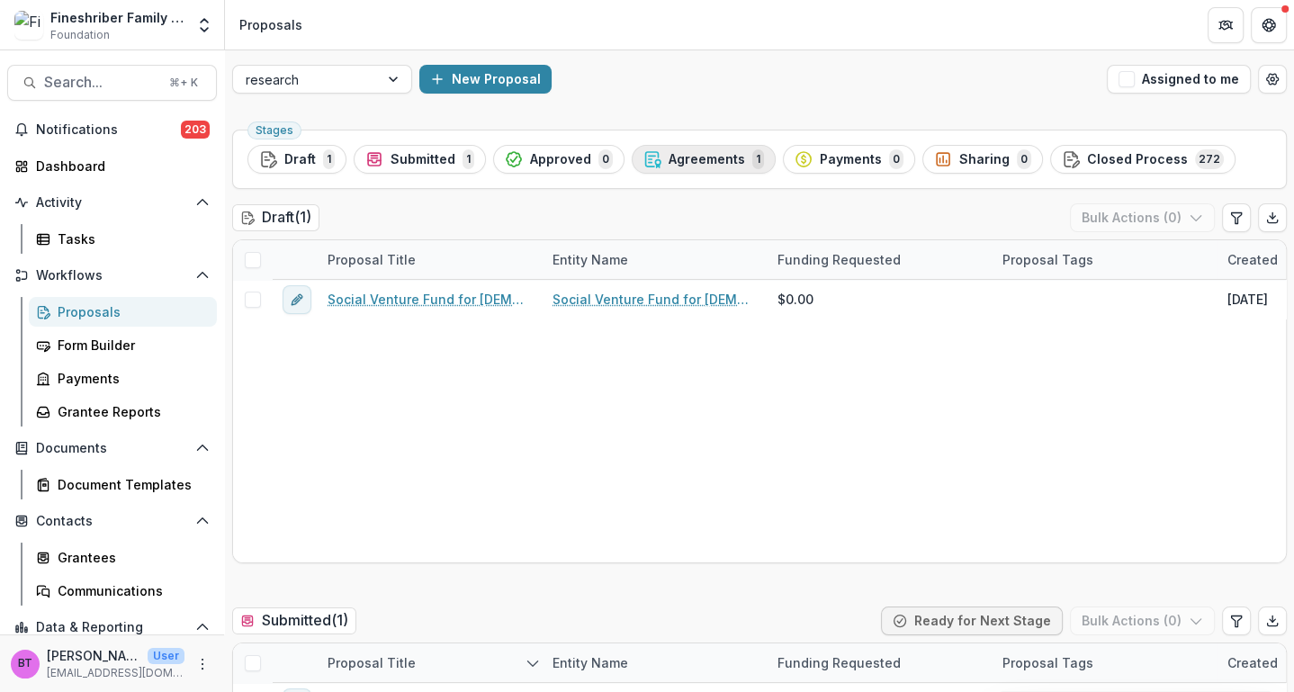 The image size is (1294, 692). I want to click on button: Open Activity, so click(112, 202).